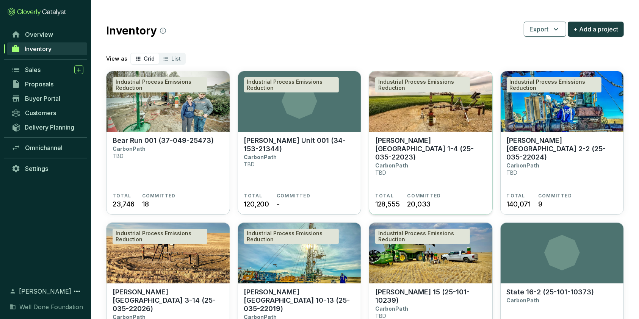 This screenshot has height=319, width=639. What do you see at coordinates (387, 204) in the screenshot?
I see `span: 128,555` at bounding box center [387, 204].